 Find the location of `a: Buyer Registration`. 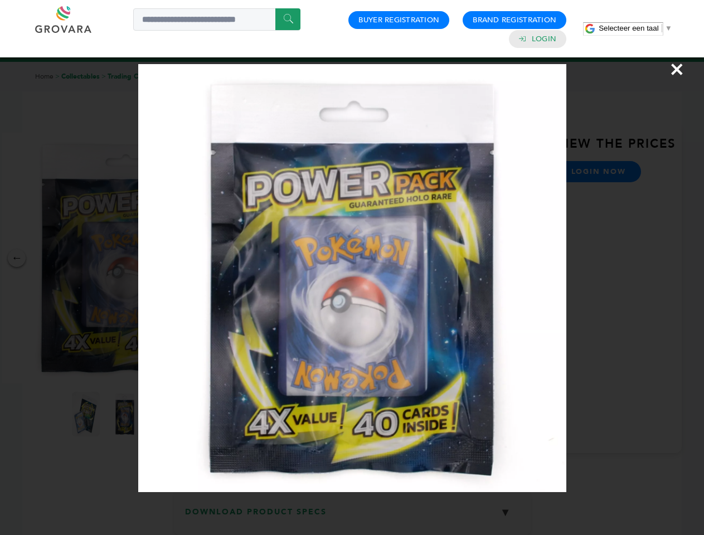

a: Buyer Registration is located at coordinates (399, 20).